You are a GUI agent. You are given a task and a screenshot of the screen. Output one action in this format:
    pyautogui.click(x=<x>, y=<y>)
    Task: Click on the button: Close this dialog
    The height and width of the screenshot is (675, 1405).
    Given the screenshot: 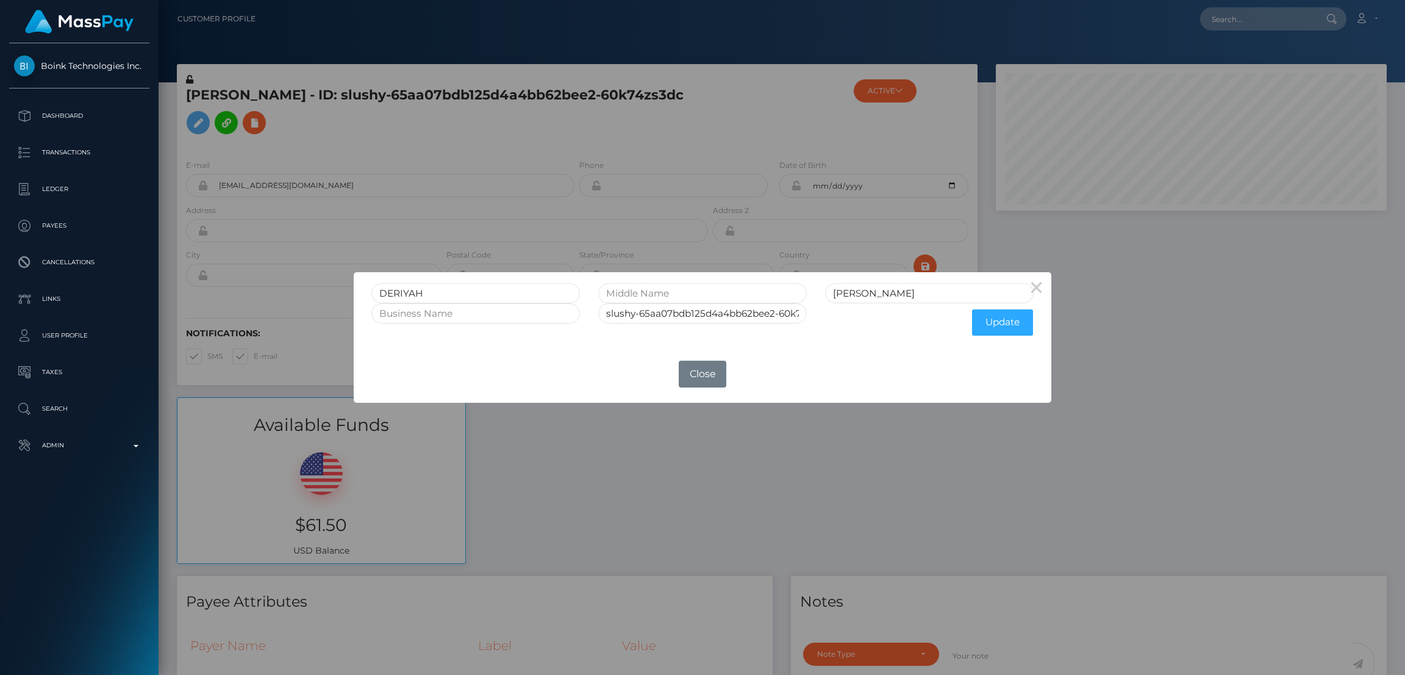 What is the action you would take?
    pyautogui.click(x=1037, y=287)
    